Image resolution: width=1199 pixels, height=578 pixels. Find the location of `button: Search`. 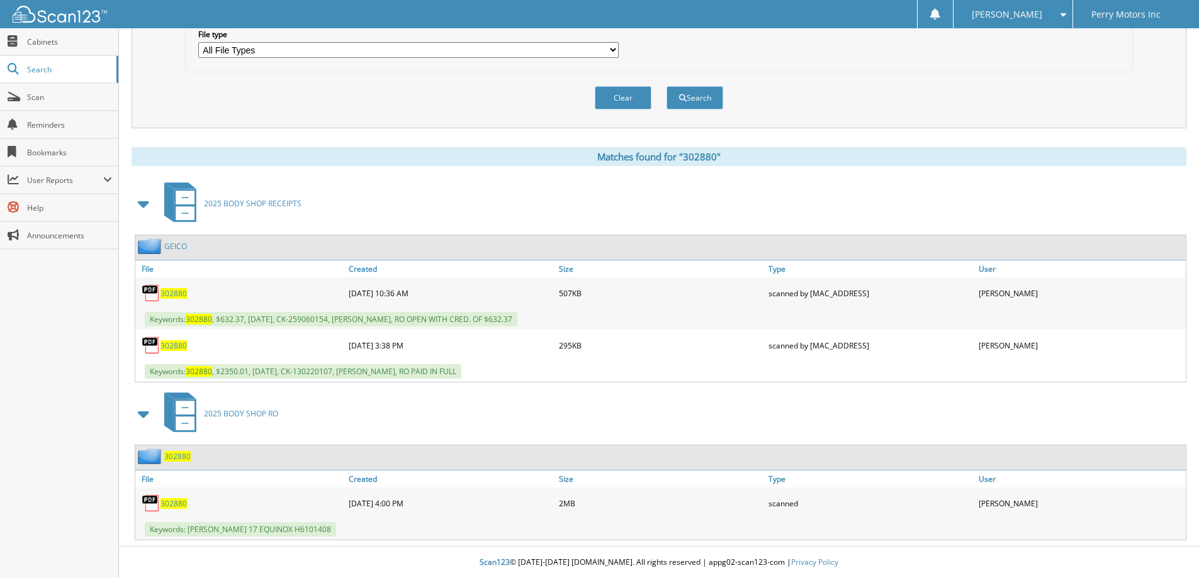

button: Search is located at coordinates (695, 98).